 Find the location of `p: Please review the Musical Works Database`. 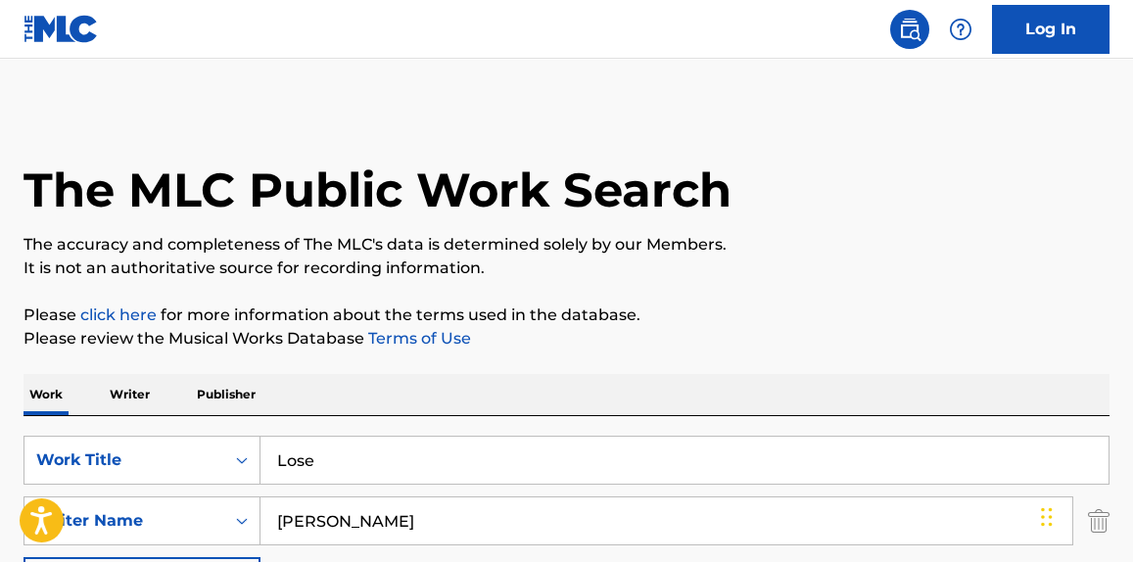

p: Please review the Musical Works Database is located at coordinates (566, 339).